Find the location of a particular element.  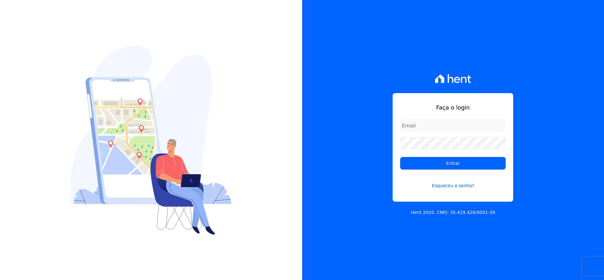

input: Entrar is located at coordinates (453, 163).